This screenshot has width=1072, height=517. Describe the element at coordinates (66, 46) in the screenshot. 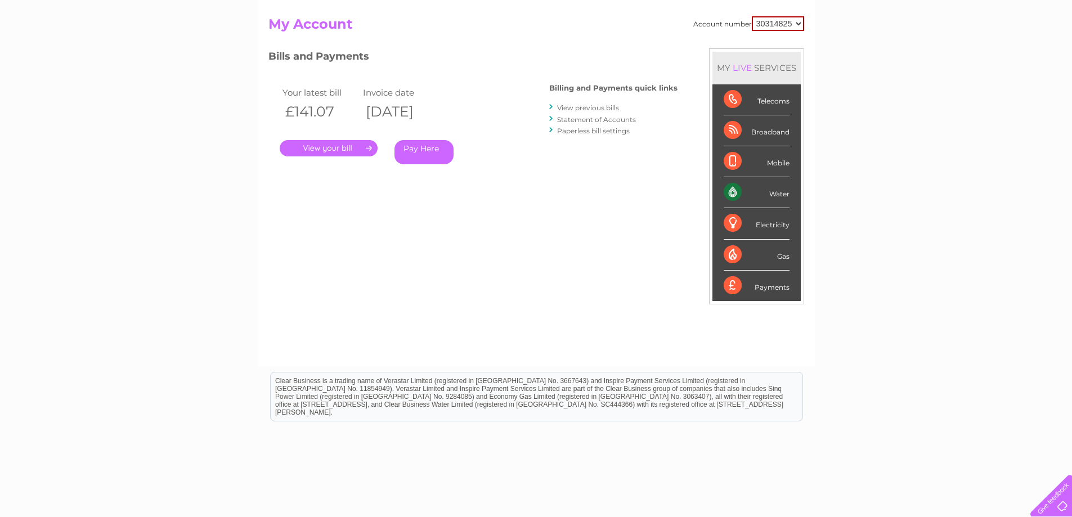

I see `img: logo.png` at that location.